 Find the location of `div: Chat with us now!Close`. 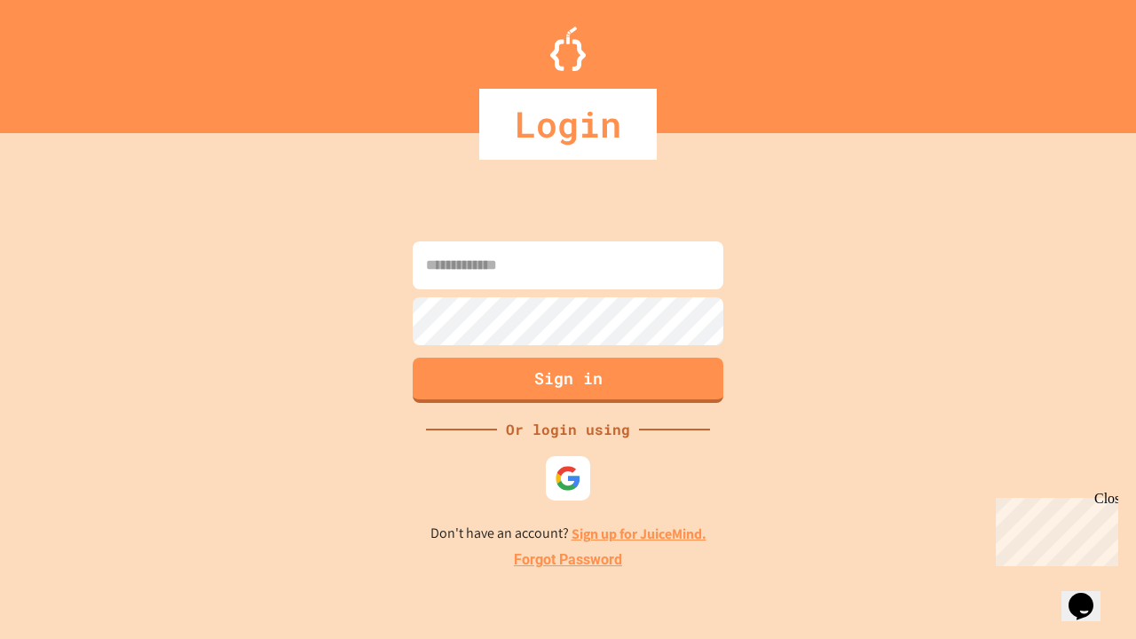

div: Chat with us now!Close is located at coordinates (65, 59).